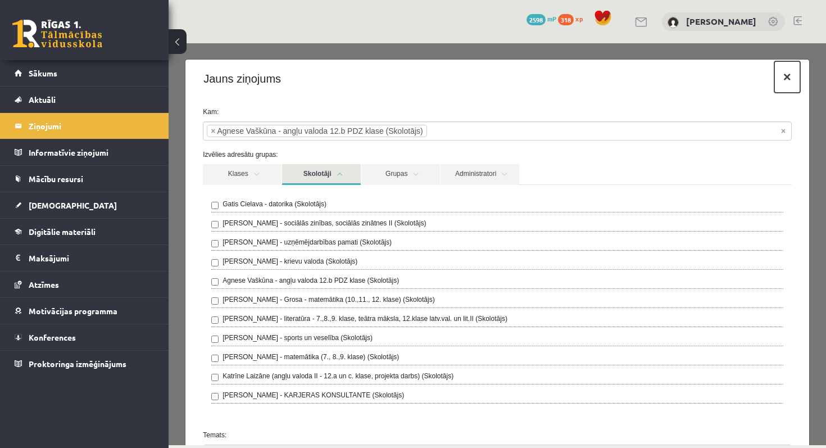  I want to click on legend: Ziņojumi, so click(92, 126).